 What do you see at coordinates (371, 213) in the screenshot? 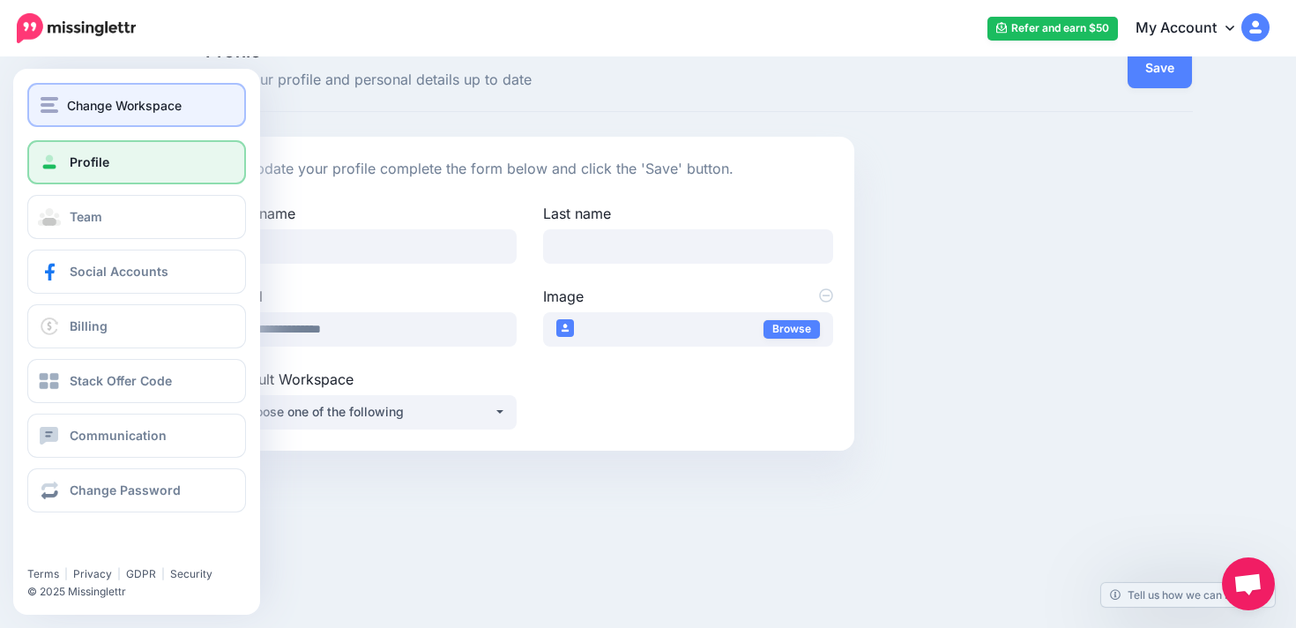
I see `label: First name` at bounding box center [371, 213].